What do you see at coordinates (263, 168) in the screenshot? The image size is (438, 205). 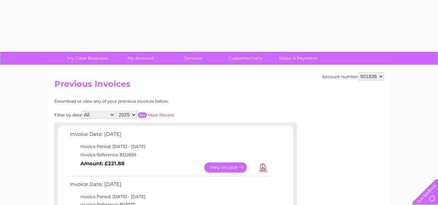 I see `a: Download` at bounding box center [263, 168].